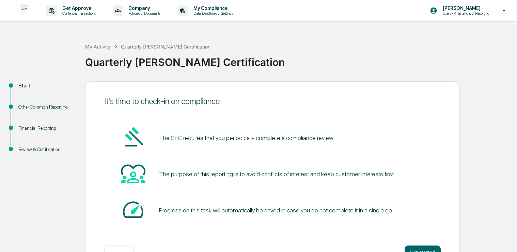  Describe the element at coordinates (46, 128) in the screenshot. I see `div: Financial Reporting` at that location.